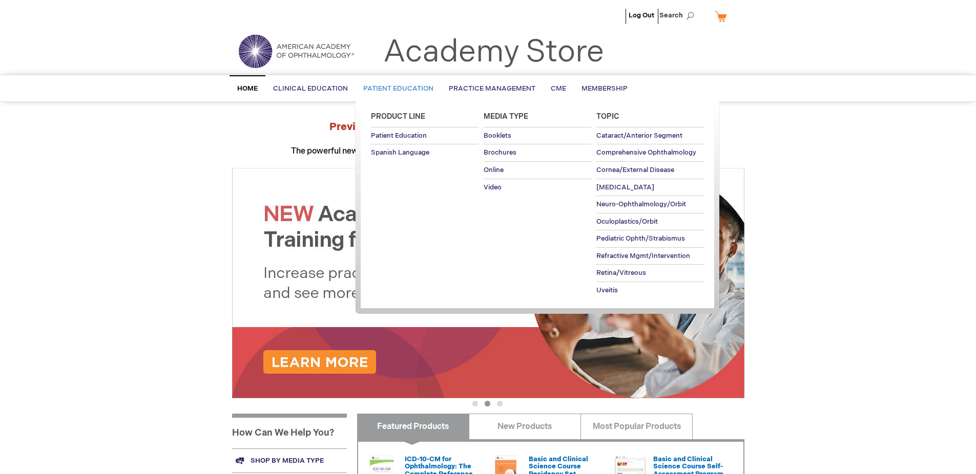 The image size is (976, 474). What do you see at coordinates (488, 127) in the screenshot?
I see `strong: Preview the at AAO 2025` at bounding box center [488, 127].